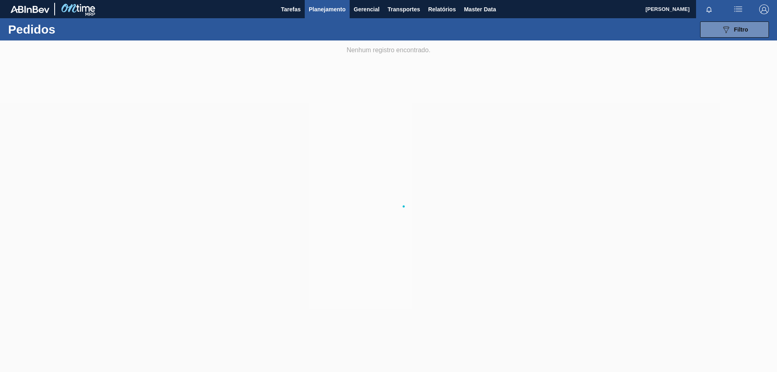 The width and height of the screenshot is (777, 372). Describe the element at coordinates (764, 9) in the screenshot. I see `img: Logout` at that location.